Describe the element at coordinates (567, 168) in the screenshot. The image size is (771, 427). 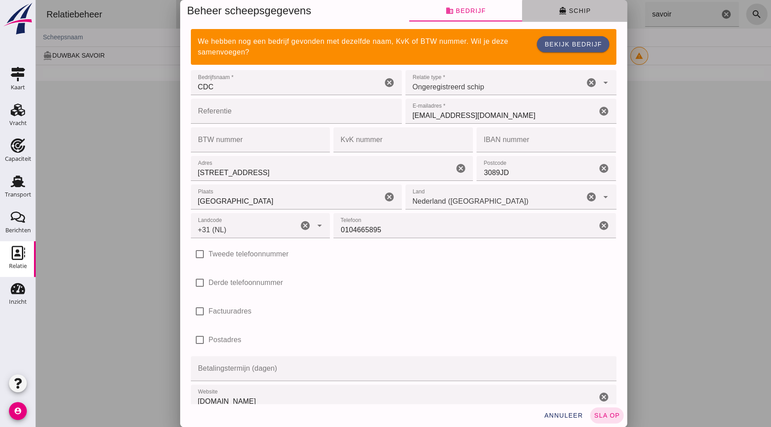
I see `i: Wis Postcode` at that location.